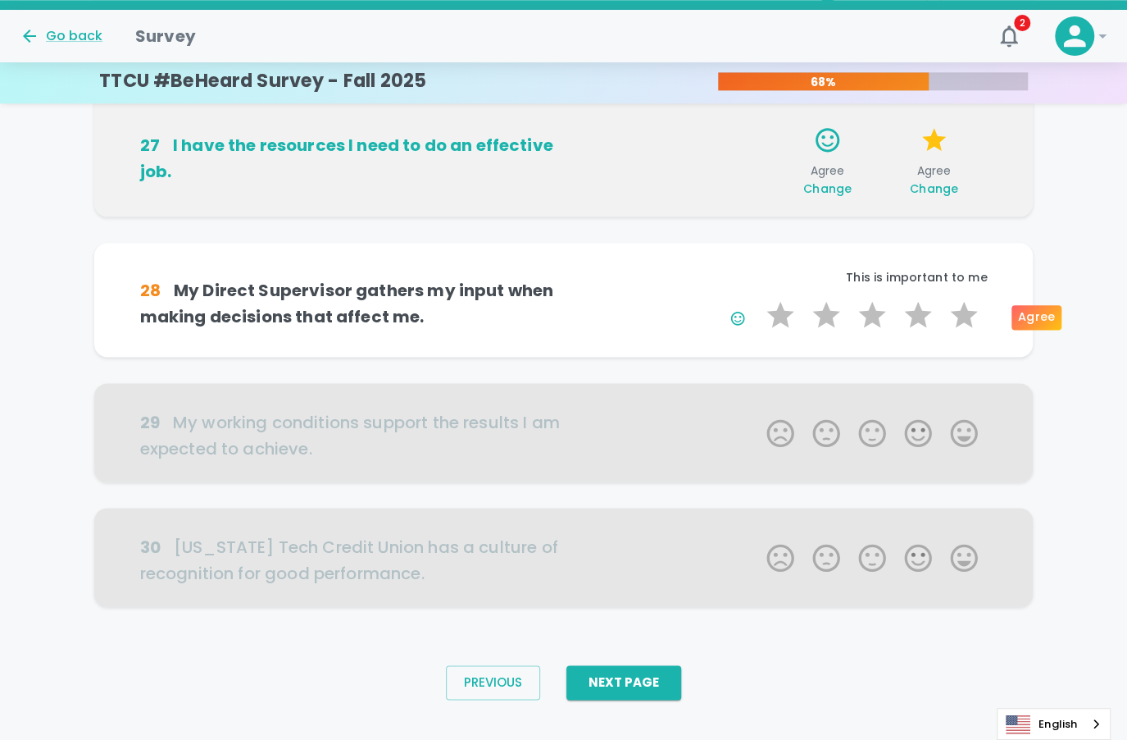 The image size is (1127, 740). What do you see at coordinates (1054, 723) in the screenshot?
I see `a: English` at bounding box center [1054, 723].